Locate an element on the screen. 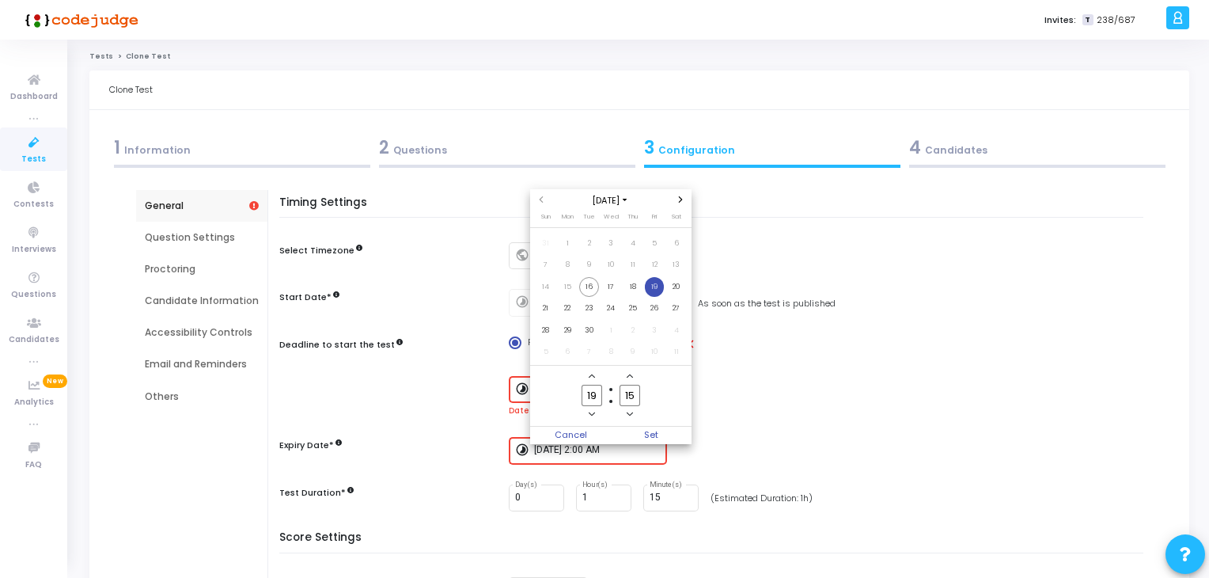 The height and width of the screenshot is (578, 1209). td: September 6, 2025 is located at coordinates (677, 243).